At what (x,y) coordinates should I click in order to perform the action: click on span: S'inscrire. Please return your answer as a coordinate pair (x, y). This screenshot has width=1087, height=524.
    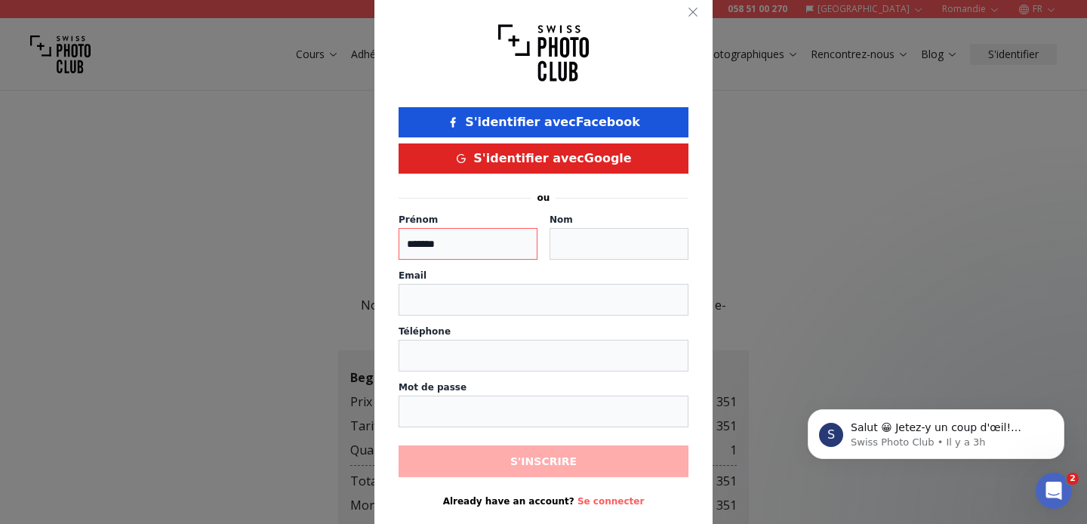
    Looking at the image, I should click on (543, 461).